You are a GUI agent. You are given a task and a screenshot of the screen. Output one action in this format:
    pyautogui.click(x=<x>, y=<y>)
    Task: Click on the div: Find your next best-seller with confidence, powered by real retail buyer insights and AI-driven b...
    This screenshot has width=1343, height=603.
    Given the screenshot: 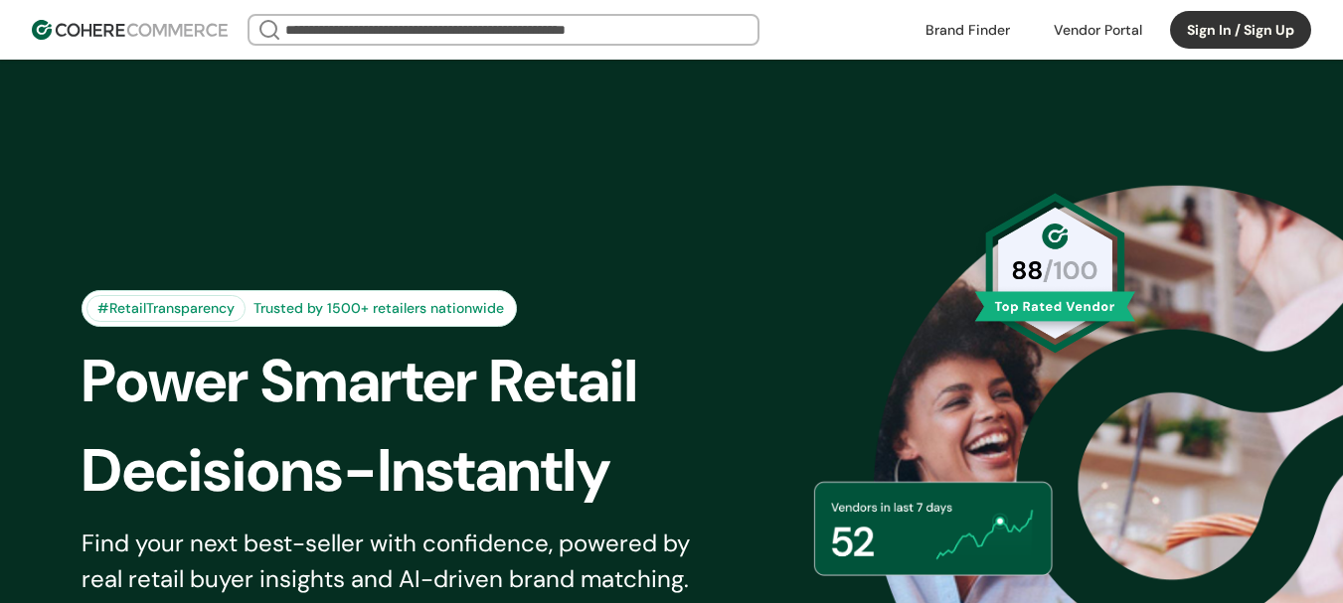 What is the action you would take?
    pyautogui.click(x=399, y=561)
    